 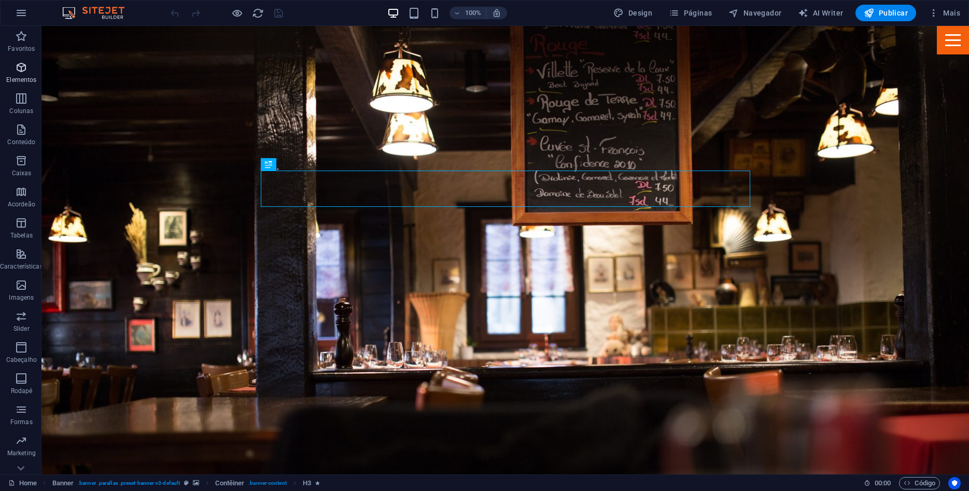 What do you see at coordinates (690, 13) in the screenshot?
I see `span: Páginas` at bounding box center [690, 13].